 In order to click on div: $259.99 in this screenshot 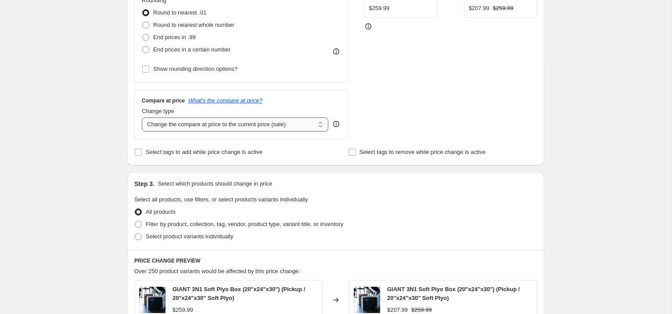, I will do `click(379, 8)`.